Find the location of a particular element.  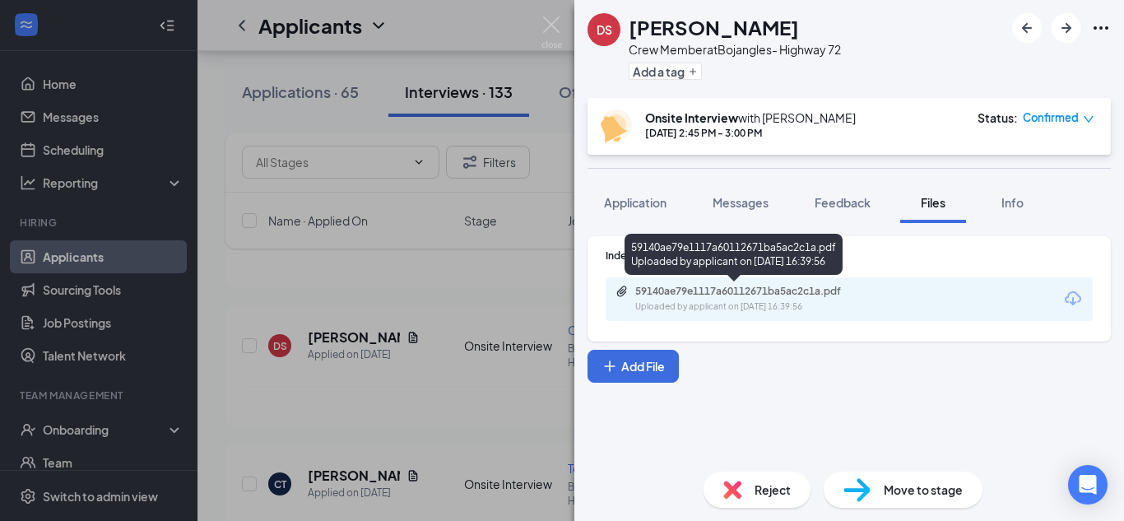

button: ArrowRight is located at coordinates (1066, 28).